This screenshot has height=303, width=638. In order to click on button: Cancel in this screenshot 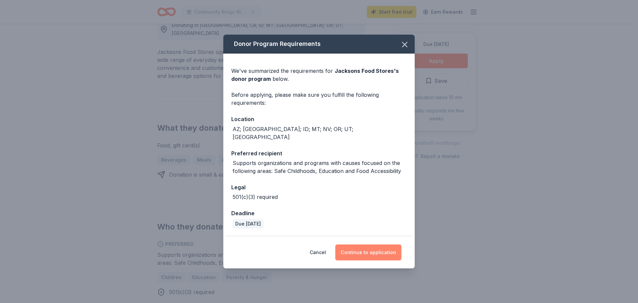, I will do `click(318, 252)`.